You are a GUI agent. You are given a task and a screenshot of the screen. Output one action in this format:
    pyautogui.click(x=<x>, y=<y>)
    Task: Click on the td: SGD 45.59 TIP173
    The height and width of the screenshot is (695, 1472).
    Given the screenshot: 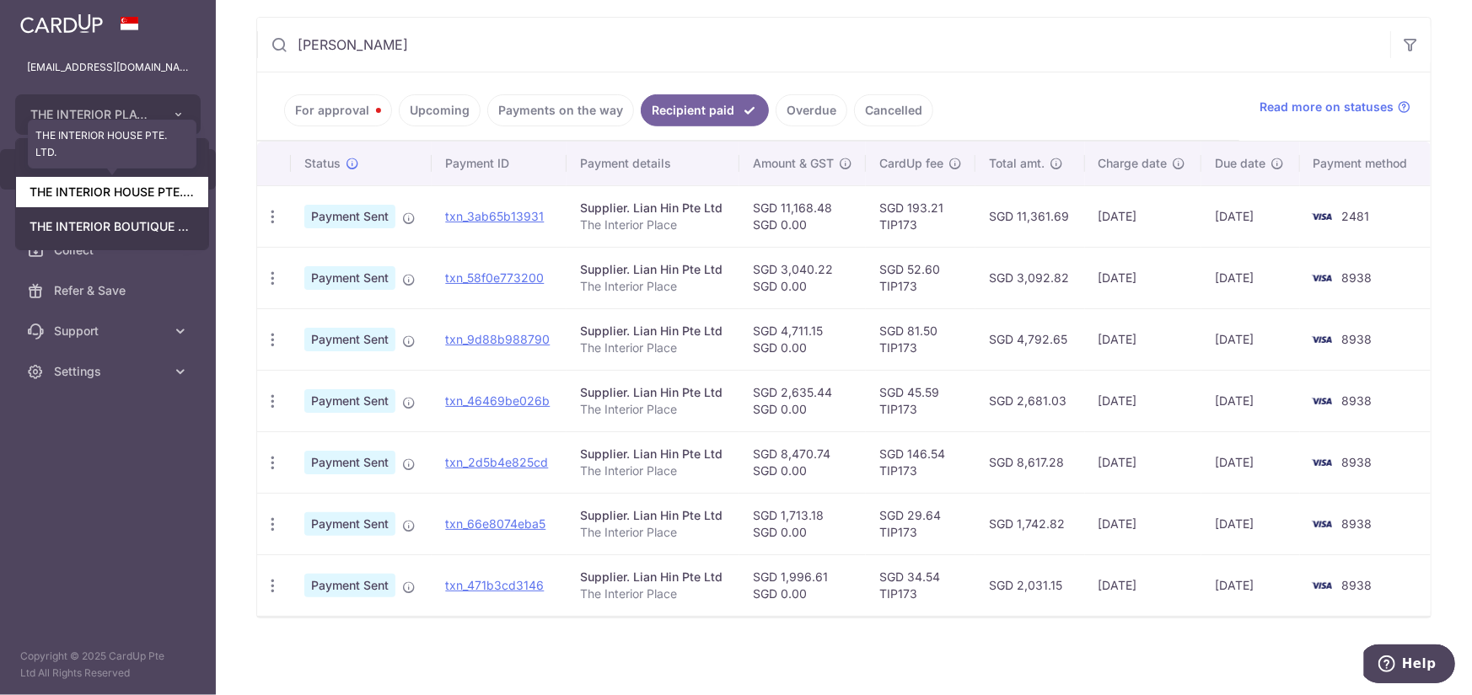 What is the action you would take?
    pyautogui.click(x=920, y=400)
    